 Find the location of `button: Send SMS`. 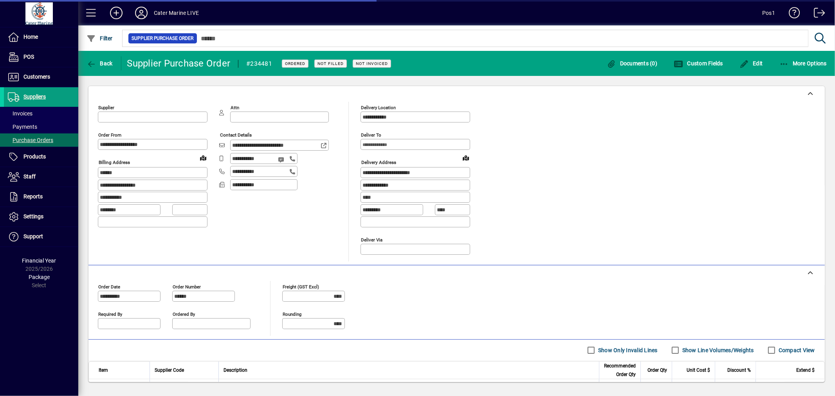

button: Send SMS is located at coordinates (282, 160).